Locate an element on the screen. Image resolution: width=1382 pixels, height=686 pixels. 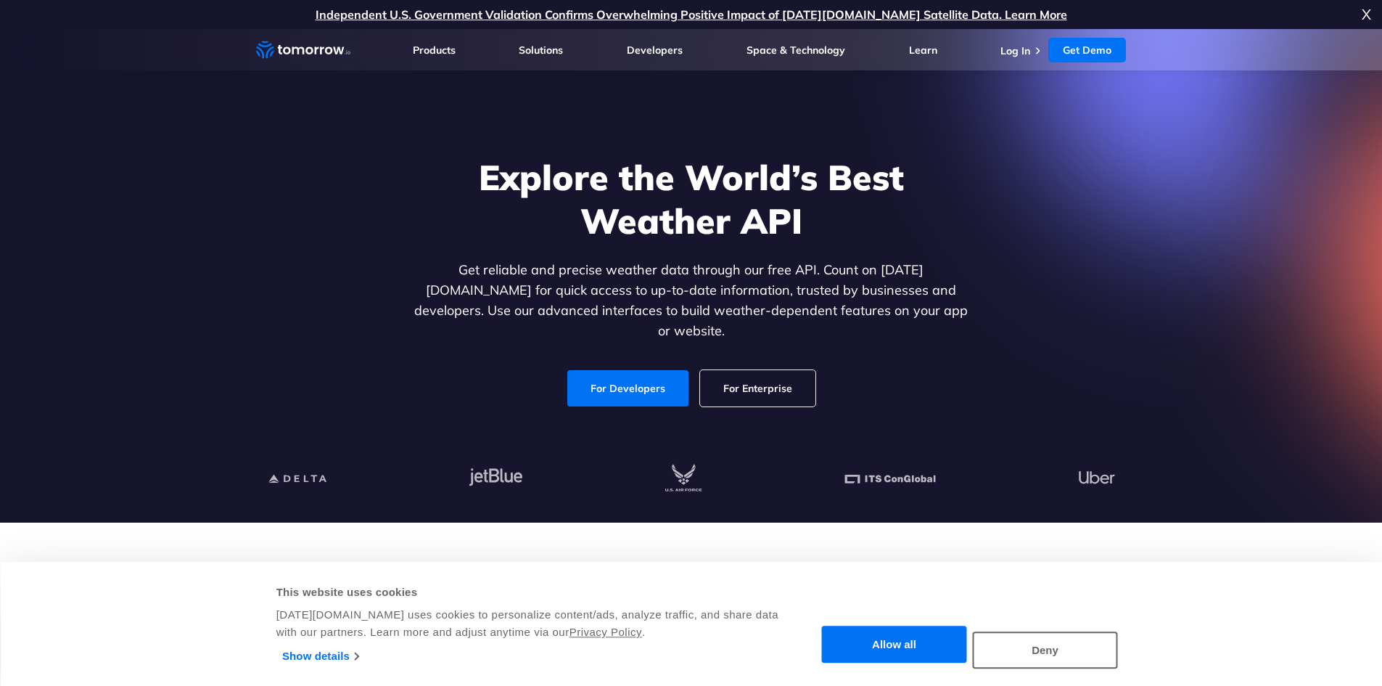
a: Products is located at coordinates (434, 50).